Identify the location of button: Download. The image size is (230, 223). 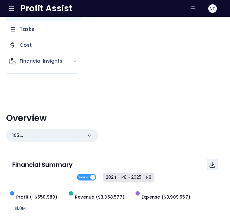
(212, 165).